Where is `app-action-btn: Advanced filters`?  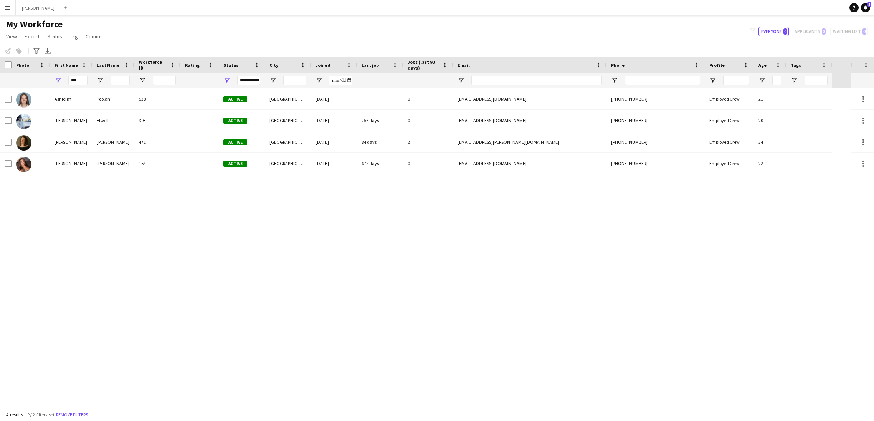 app-action-btn: Advanced filters is located at coordinates (36, 51).